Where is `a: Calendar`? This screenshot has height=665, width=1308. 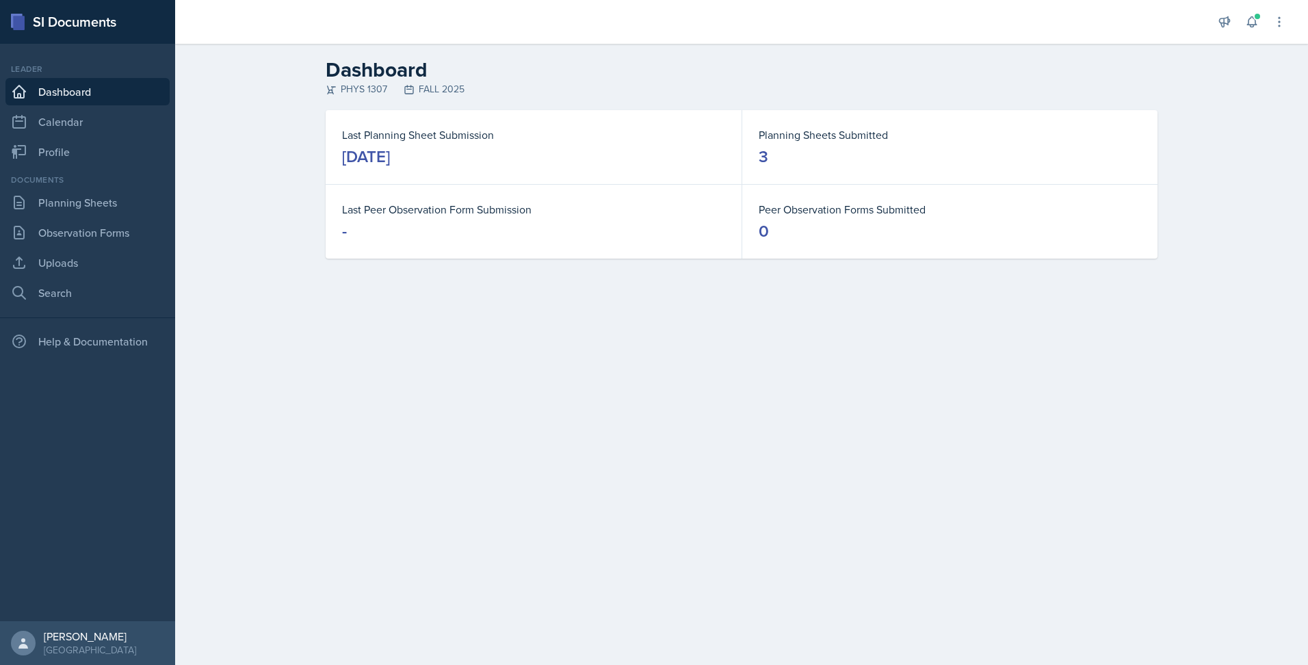
a: Calendar is located at coordinates (88, 122).